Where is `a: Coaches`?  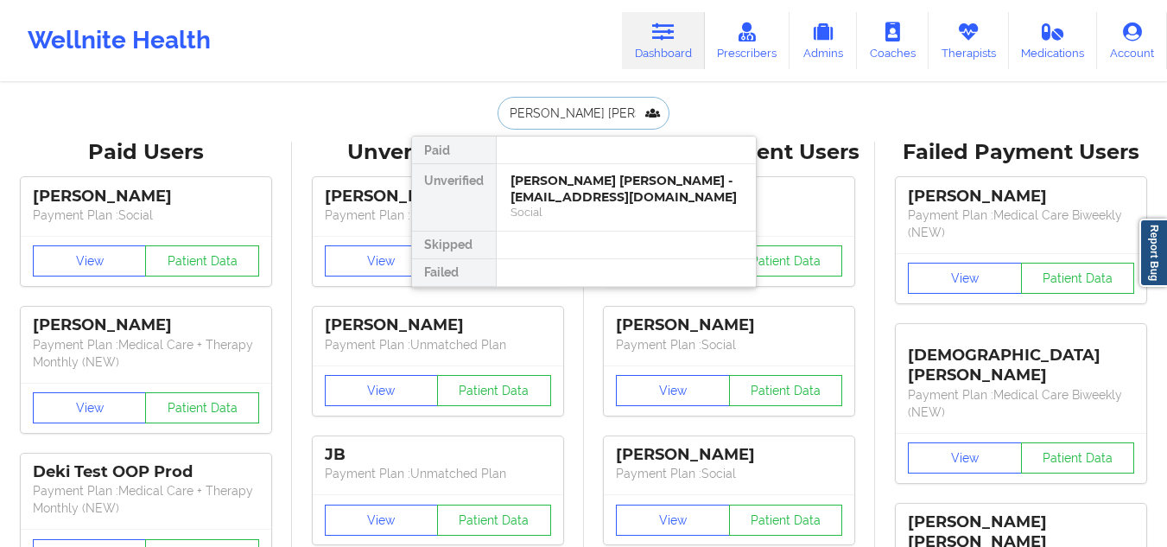
a: Coaches is located at coordinates (892, 41).